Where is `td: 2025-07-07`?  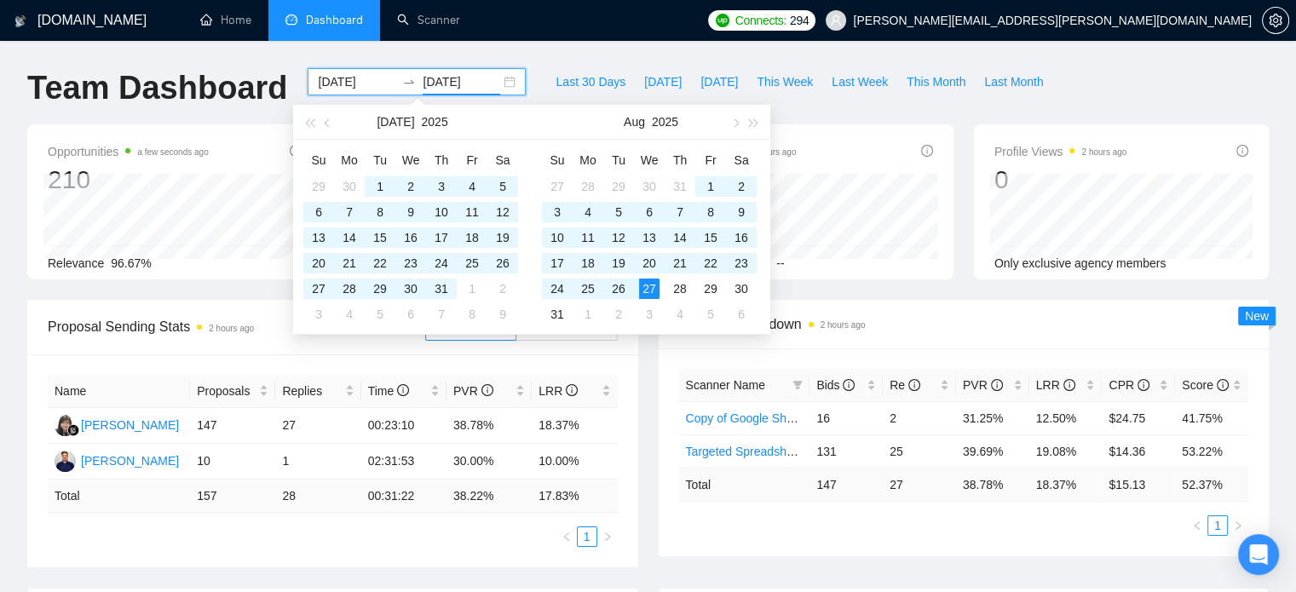 td: 2025-07-07 is located at coordinates (349, 212).